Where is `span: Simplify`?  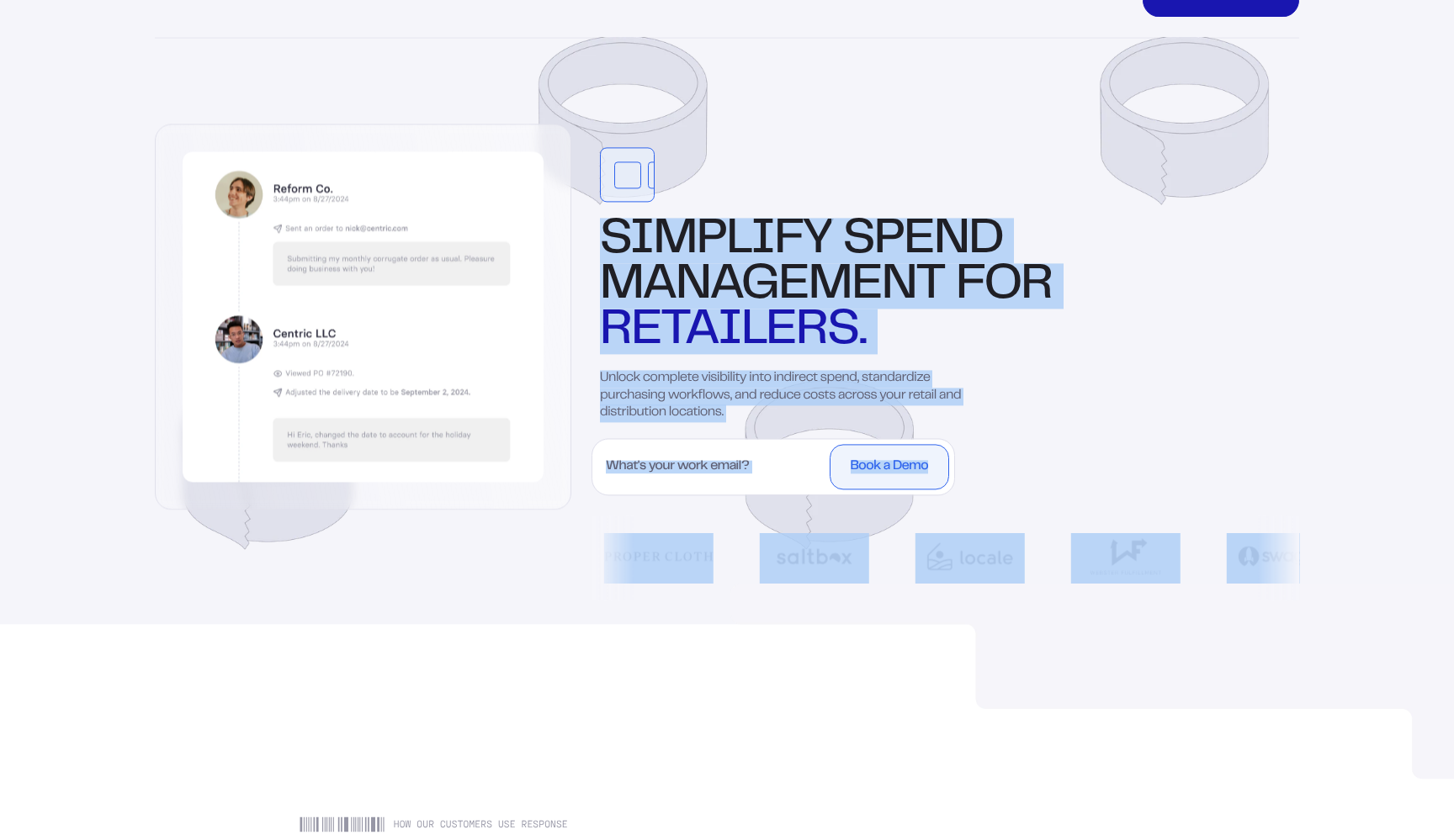
span: Simplify is located at coordinates (715, 240).